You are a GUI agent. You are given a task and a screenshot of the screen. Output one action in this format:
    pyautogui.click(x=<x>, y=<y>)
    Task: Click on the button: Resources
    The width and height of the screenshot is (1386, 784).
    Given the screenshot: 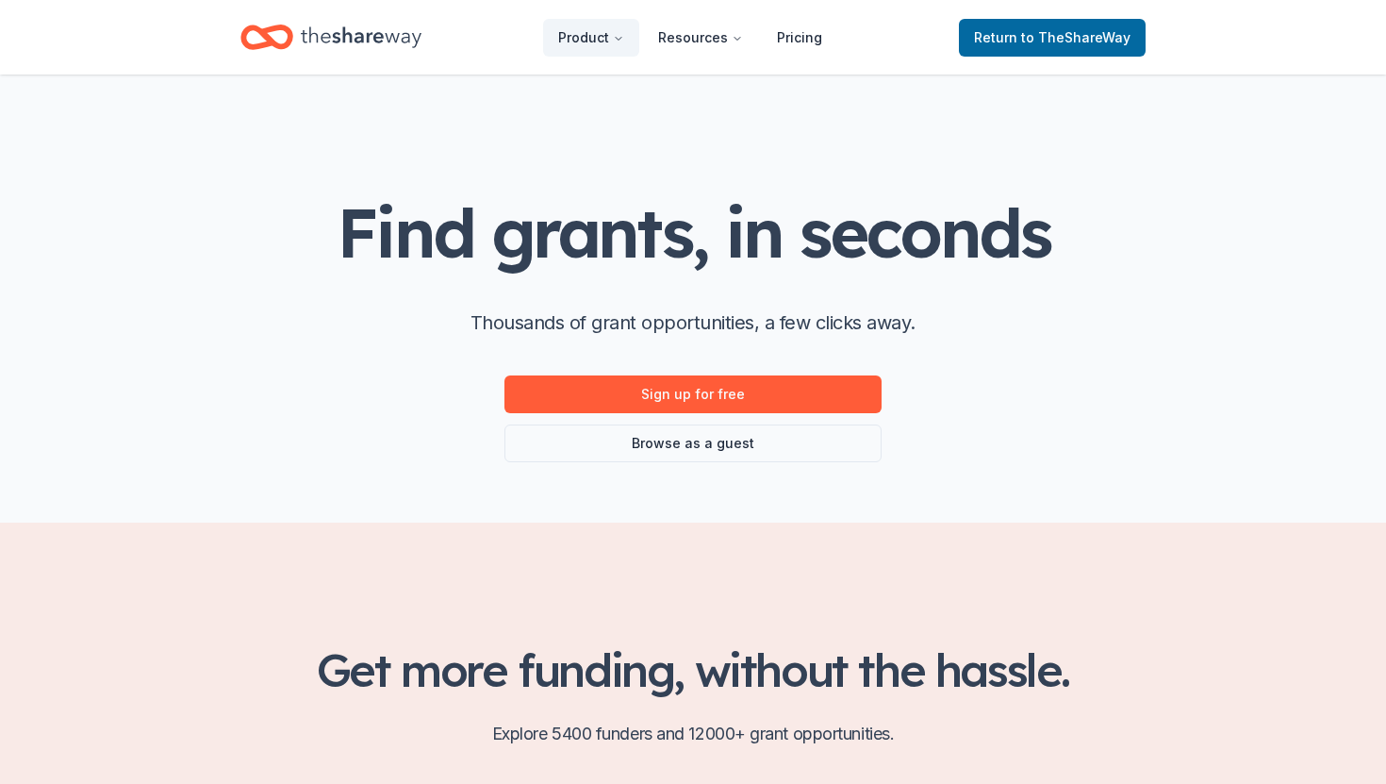 What is the action you would take?
    pyautogui.click(x=701, y=38)
    